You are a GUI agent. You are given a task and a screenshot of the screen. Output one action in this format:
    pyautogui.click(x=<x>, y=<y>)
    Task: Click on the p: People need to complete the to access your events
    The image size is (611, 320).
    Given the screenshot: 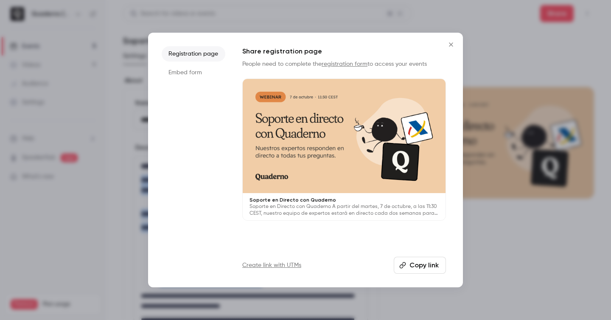 What is the action you would take?
    pyautogui.click(x=344, y=64)
    